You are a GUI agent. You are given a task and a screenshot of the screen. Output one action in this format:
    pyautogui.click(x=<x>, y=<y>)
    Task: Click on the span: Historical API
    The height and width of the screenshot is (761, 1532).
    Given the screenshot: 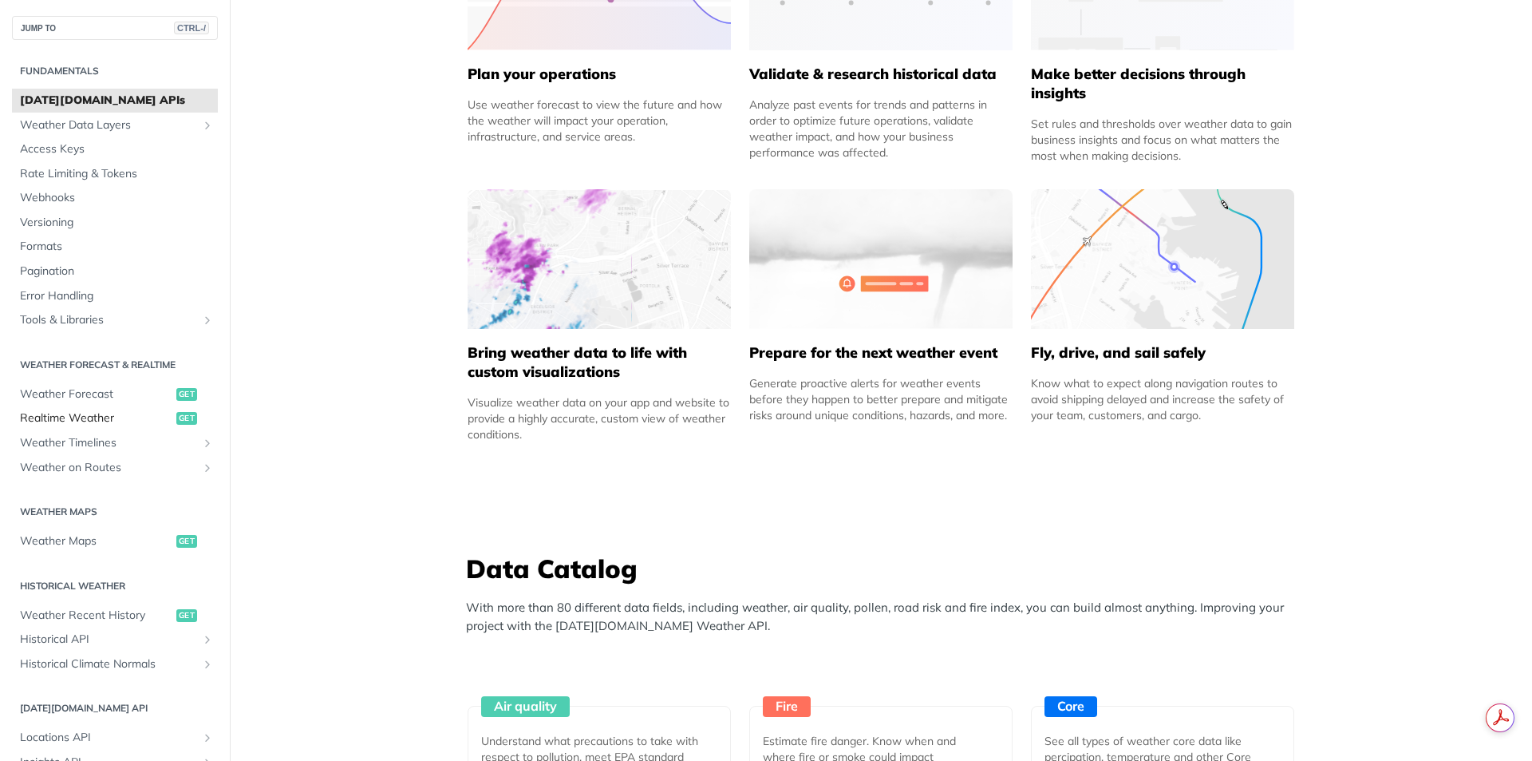 What is the action you would take?
    pyautogui.click(x=109, y=639)
    